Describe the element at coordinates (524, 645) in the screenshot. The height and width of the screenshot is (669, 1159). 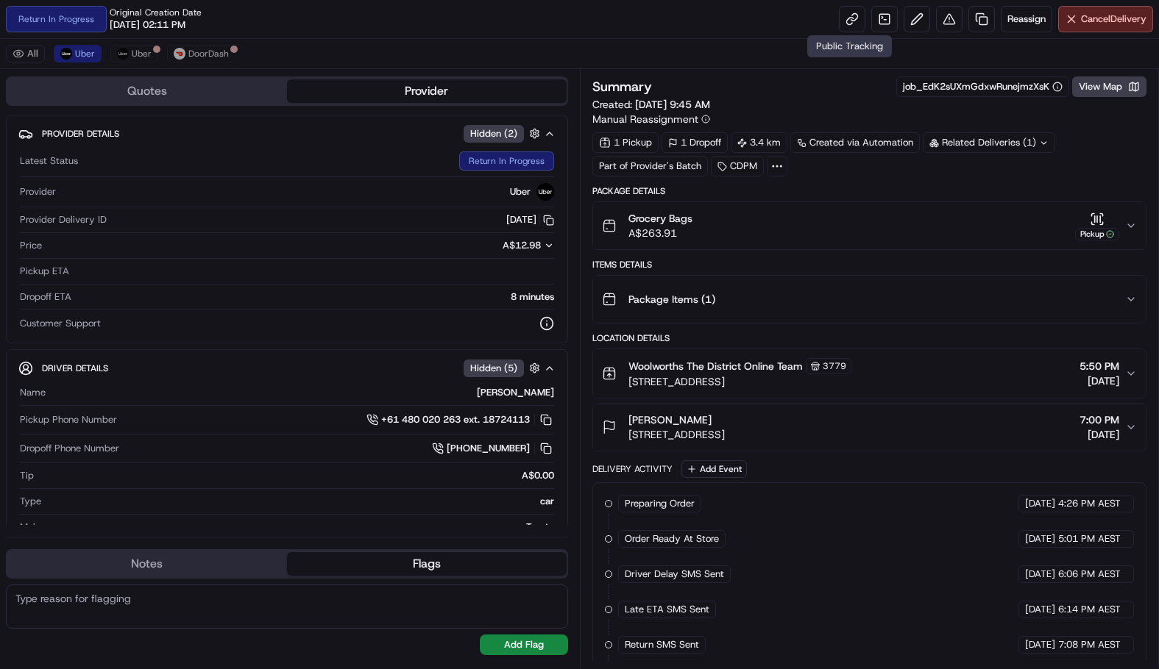
I see `button: Add Flag` at that location.